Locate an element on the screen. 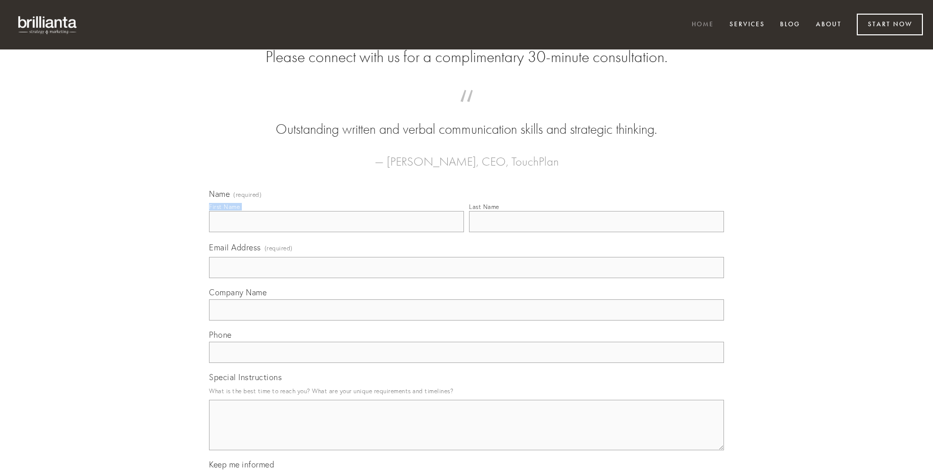 The height and width of the screenshot is (474, 933). span: Special Instructions is located at coordinates (245, 377).